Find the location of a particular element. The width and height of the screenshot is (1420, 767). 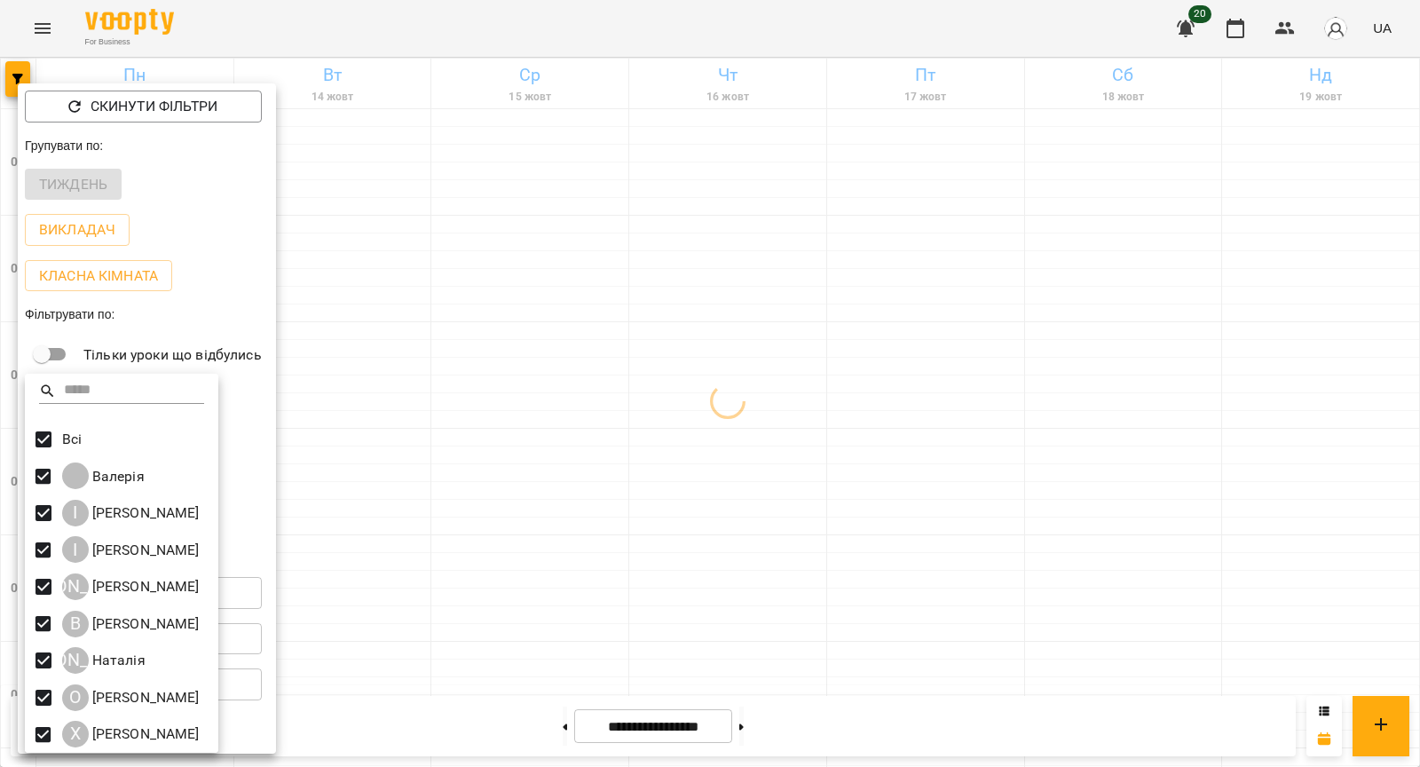

div: Наталія is located at coordinates (104, 660).